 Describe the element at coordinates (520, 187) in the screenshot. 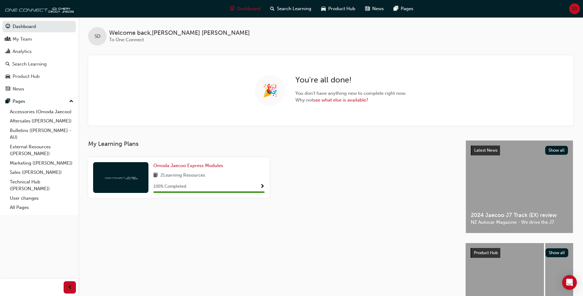

I see `a: Latest NewsShow all2024 Jaecoo J7 Track (EX) reviewNZ Autocar Magazine - We drive the J7.` at that location.